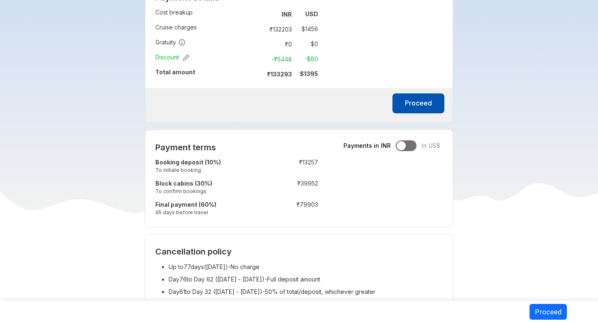  Describe the element at coordinates (170, 42) in the screenshot. I see `span: Gratuity` at that location.